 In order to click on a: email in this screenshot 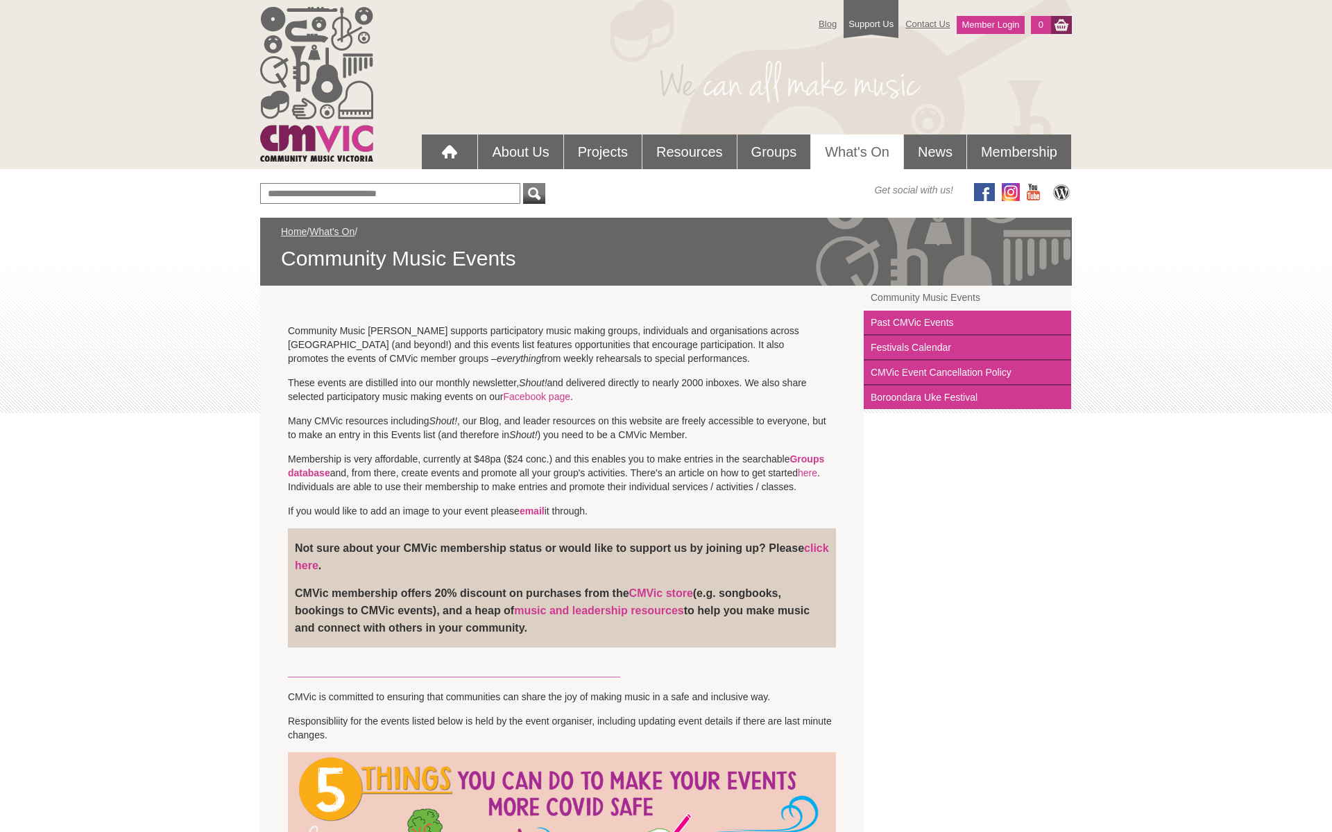, I will do `click(532, 511)`.